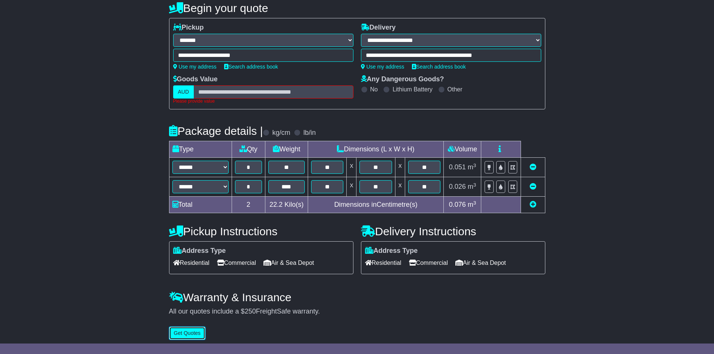  Describe the element at coordinates (457, 167) in the screenshot. I see `span: 0.051` at that location.